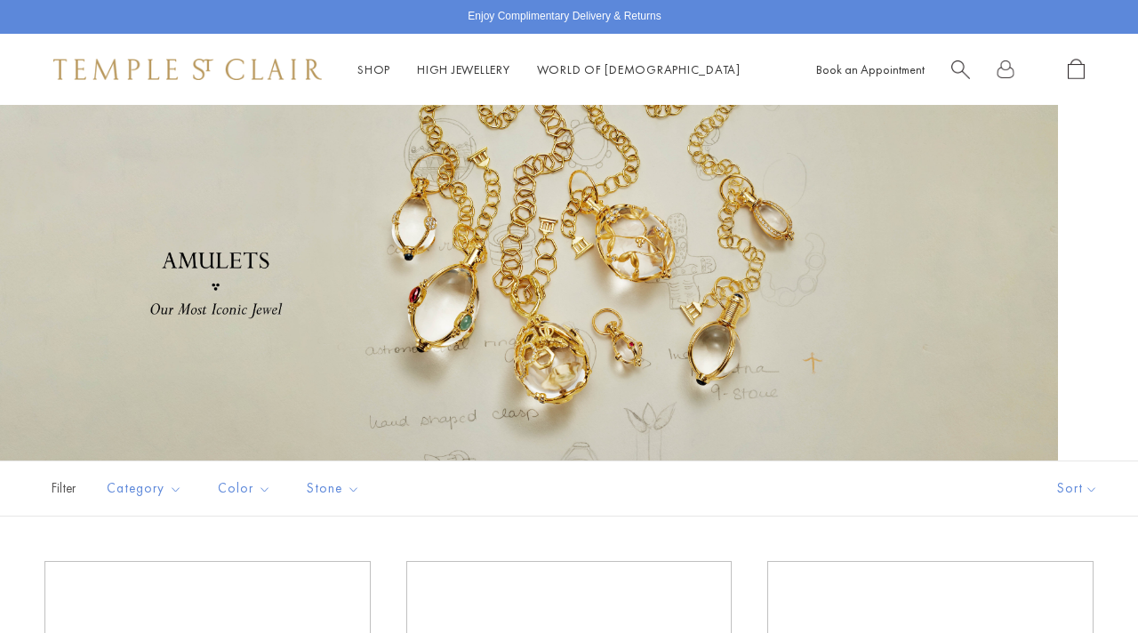 This screenshot has width=1138, height=633. I want to click on a: High JewelleryHigh Jewellery, so click(463, 69).